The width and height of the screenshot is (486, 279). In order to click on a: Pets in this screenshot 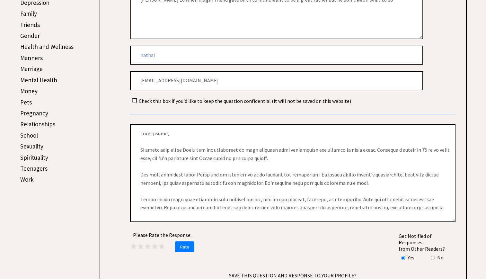, I will do `click(26, 102)`.